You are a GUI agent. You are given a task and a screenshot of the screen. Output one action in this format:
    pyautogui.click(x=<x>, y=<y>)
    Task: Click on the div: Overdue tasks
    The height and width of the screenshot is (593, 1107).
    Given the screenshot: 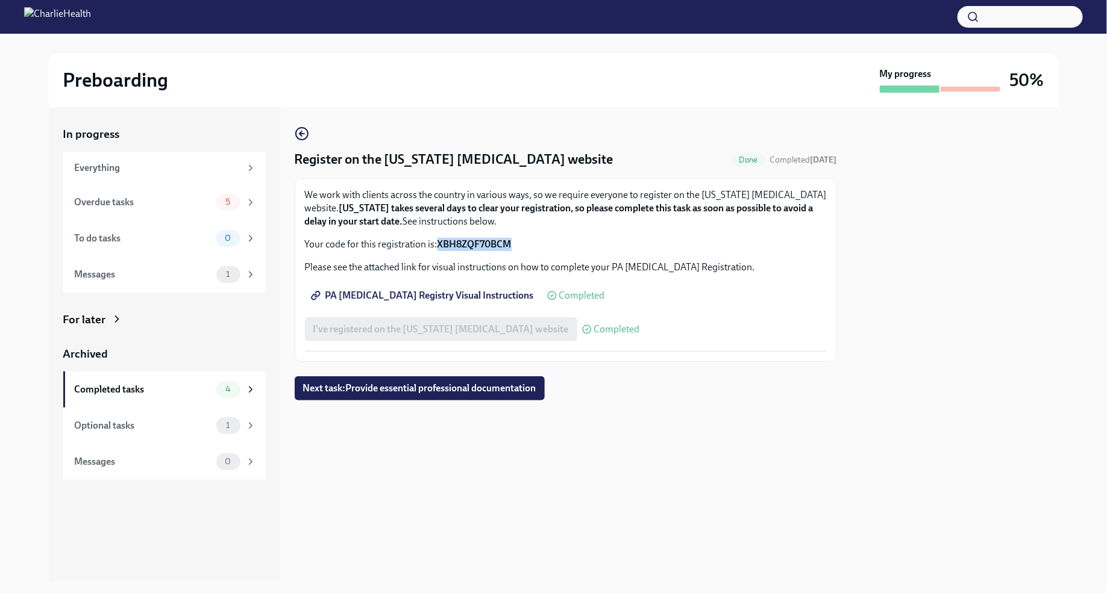 What is the action you would take?
    pyautogui.click(x=143, y=202)
    